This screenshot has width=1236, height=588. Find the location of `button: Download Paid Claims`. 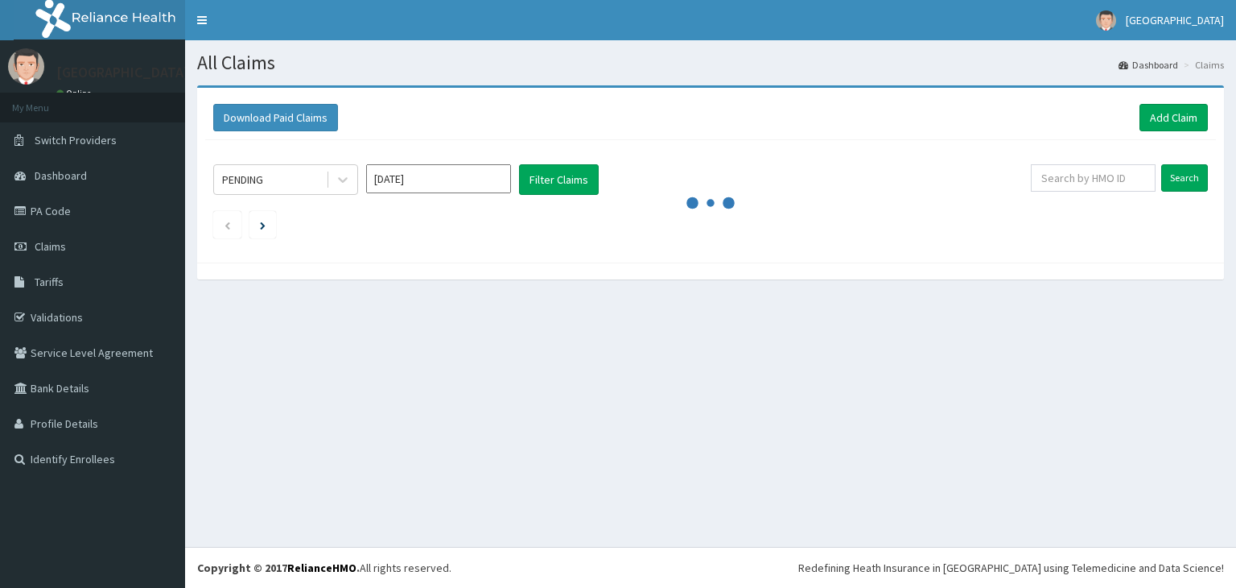

button: Download Paid Claims is located at coordinates (275, 118).